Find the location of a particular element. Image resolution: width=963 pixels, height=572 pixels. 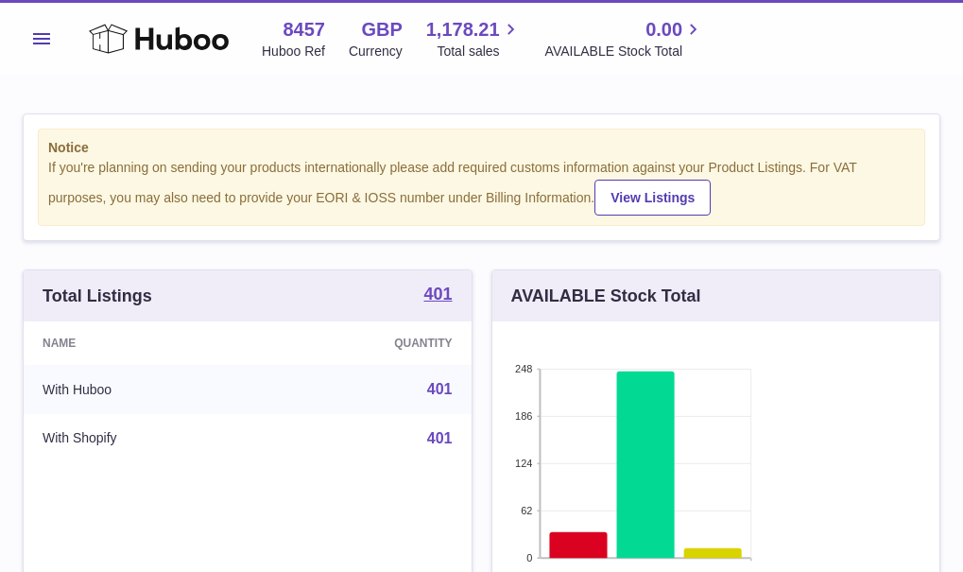

span: 0.00 is located at coordinates (664, 29).